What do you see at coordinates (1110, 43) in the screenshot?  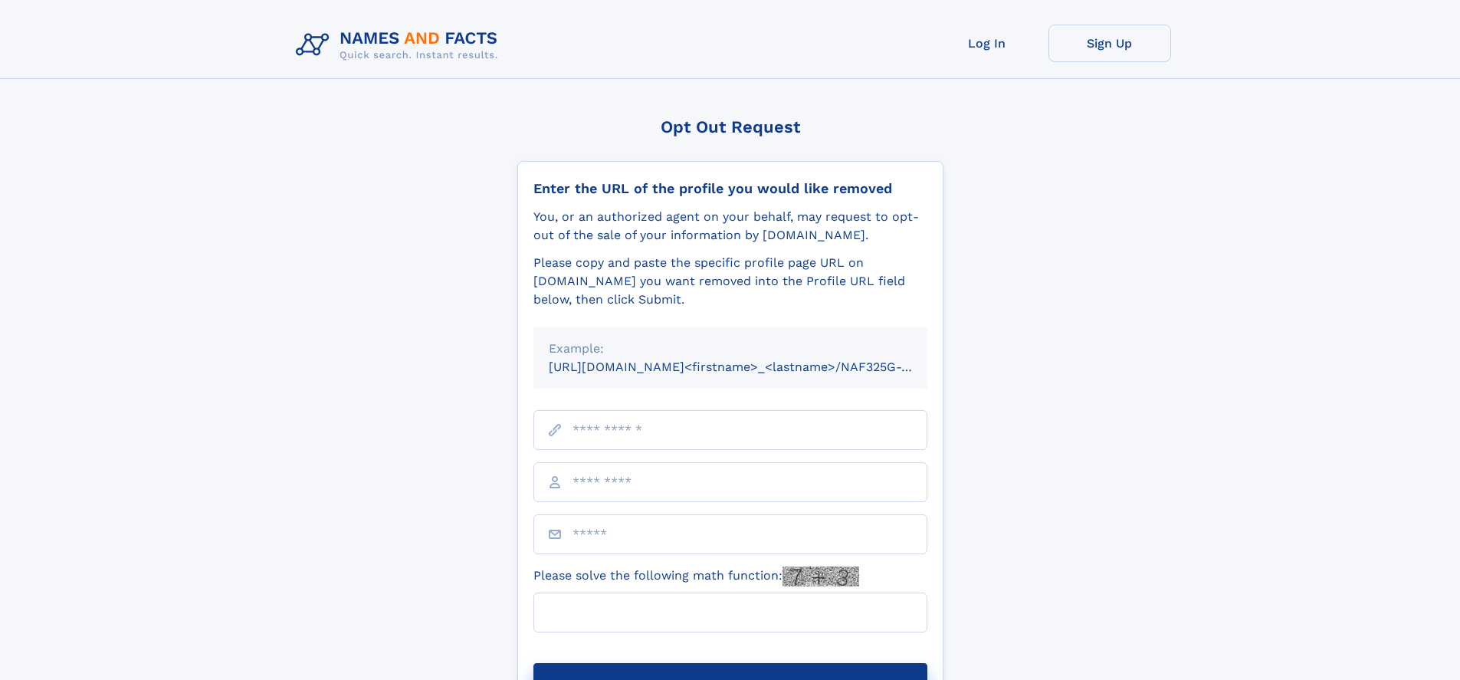 I see `a: Sign Up` at bounding box center [1110, 43].